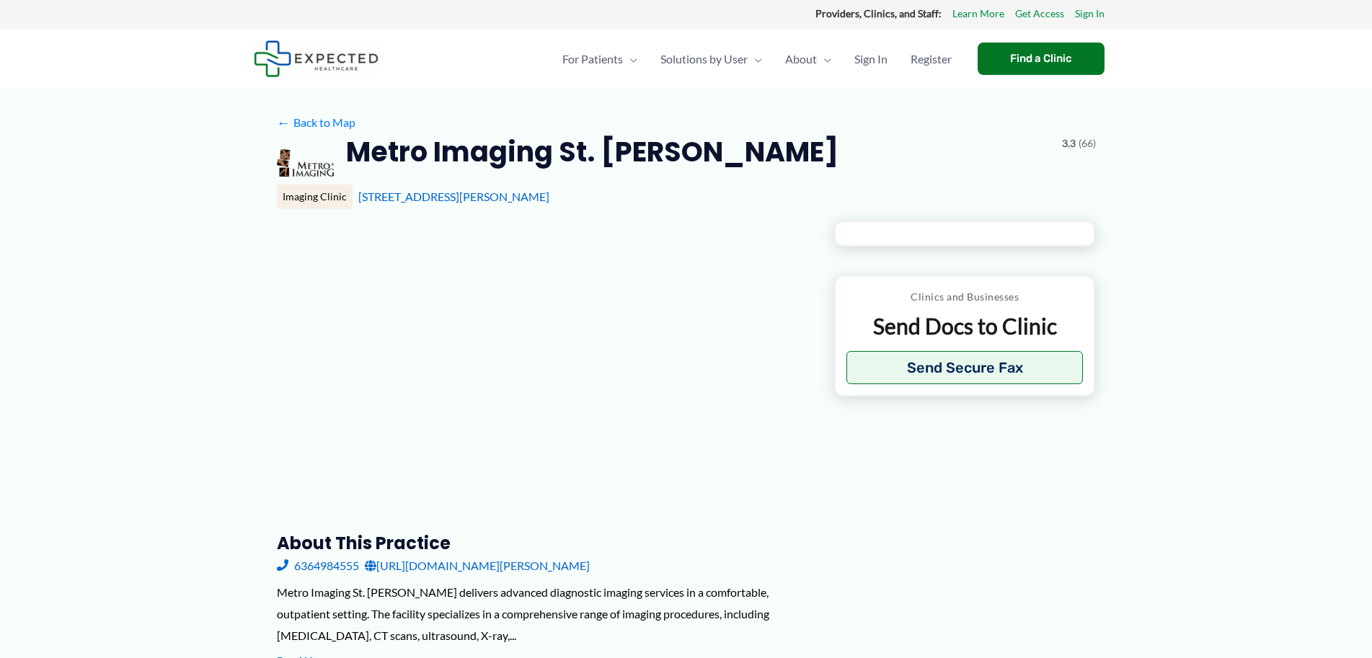 This screenshot has width=1372, height=658. I want to click on span: For Patients, so click(593, 59).